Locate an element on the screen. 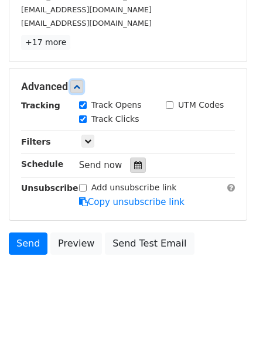  a: Send Test Email is located at coordinates (149, 243).